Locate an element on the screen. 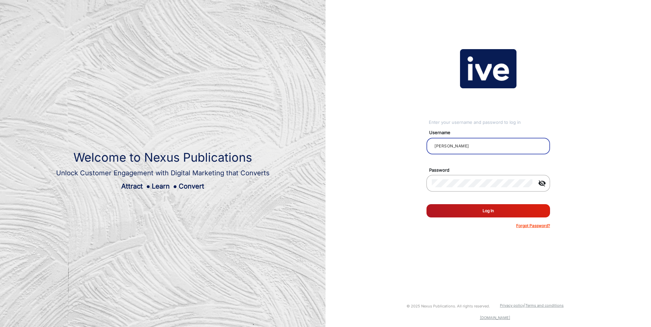 The height and width of the screenshot is (327, 651). a: Terms and conditions is located at coordinates (544, 306).